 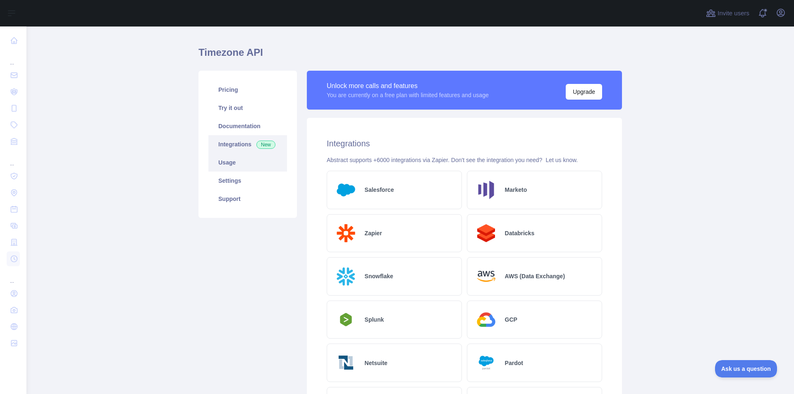 I want to click on h2: Snowflake, so click(x=379, y=276).